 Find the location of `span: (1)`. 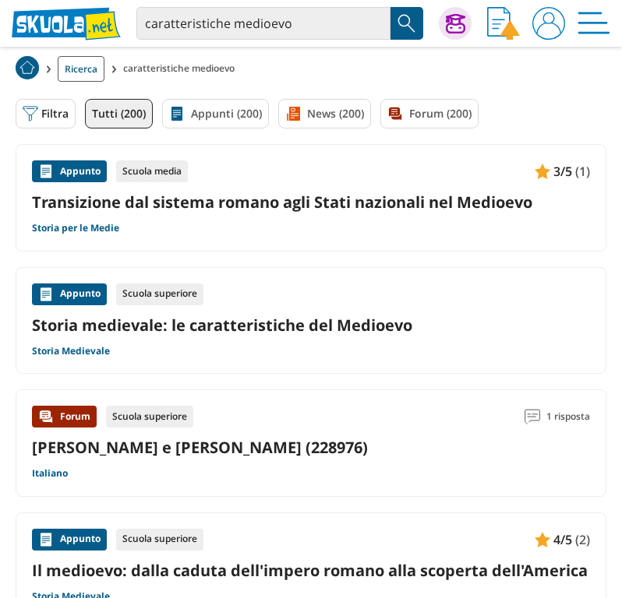

span: (1) is located at coordinates (582, 171).